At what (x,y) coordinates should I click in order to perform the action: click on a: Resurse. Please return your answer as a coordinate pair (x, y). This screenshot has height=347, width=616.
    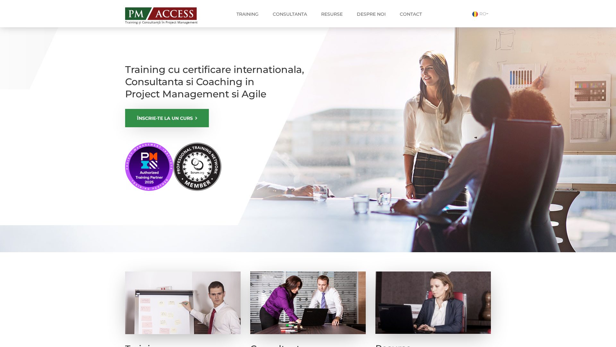
    Looking at the image, I should click on (332, 14).